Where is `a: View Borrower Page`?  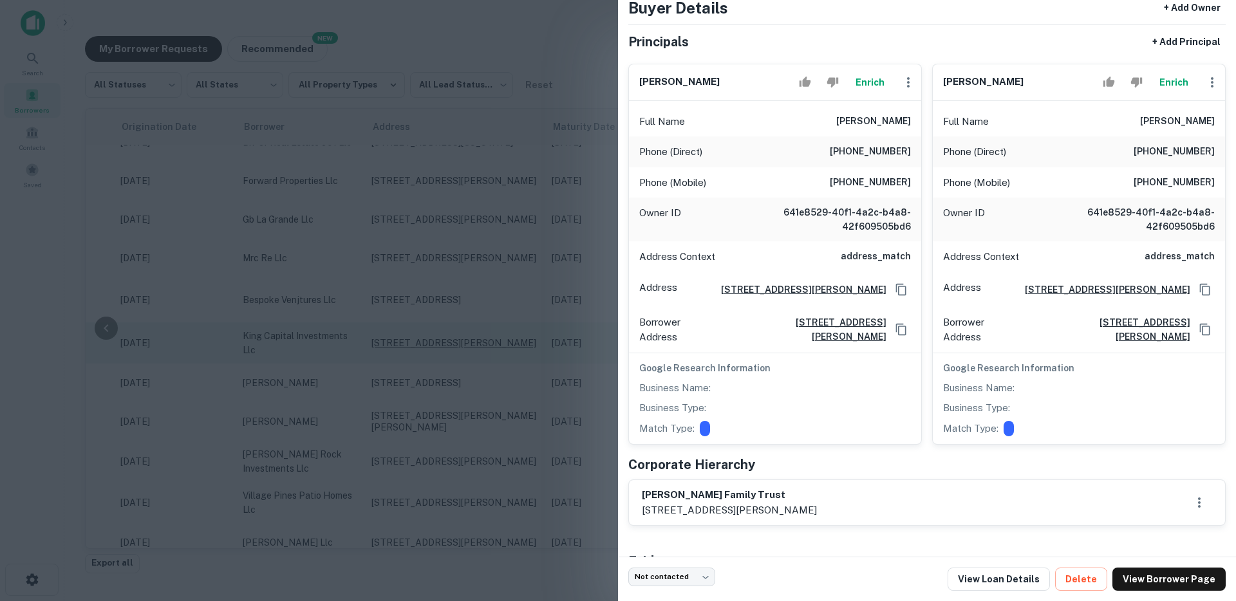
a: View Borrower Page is located at coordinates (1169, 579).